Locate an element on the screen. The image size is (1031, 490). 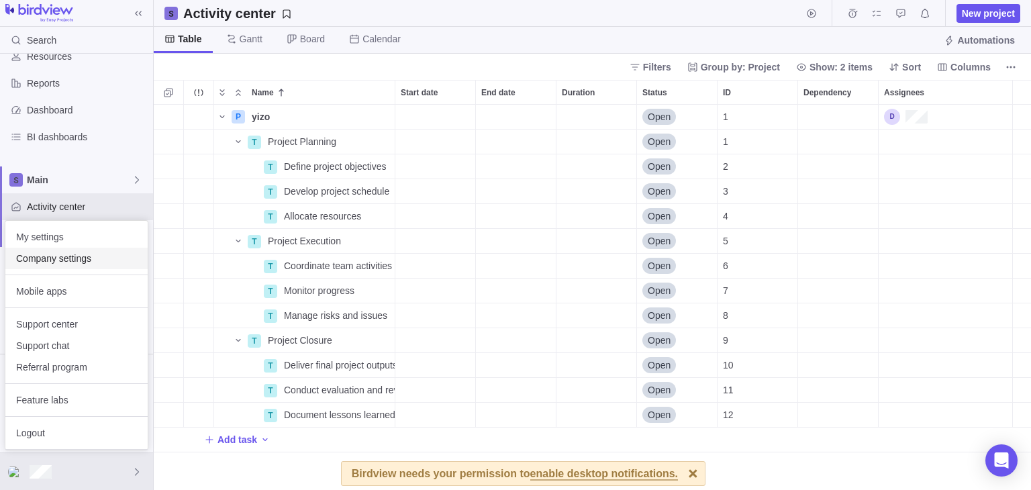
span: Support center is located at coordinates (77, 324).